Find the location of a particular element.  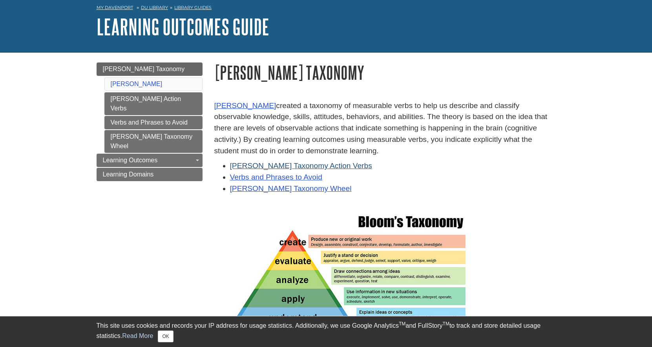

a: Learning Domains is located at coordinates (150, 174).